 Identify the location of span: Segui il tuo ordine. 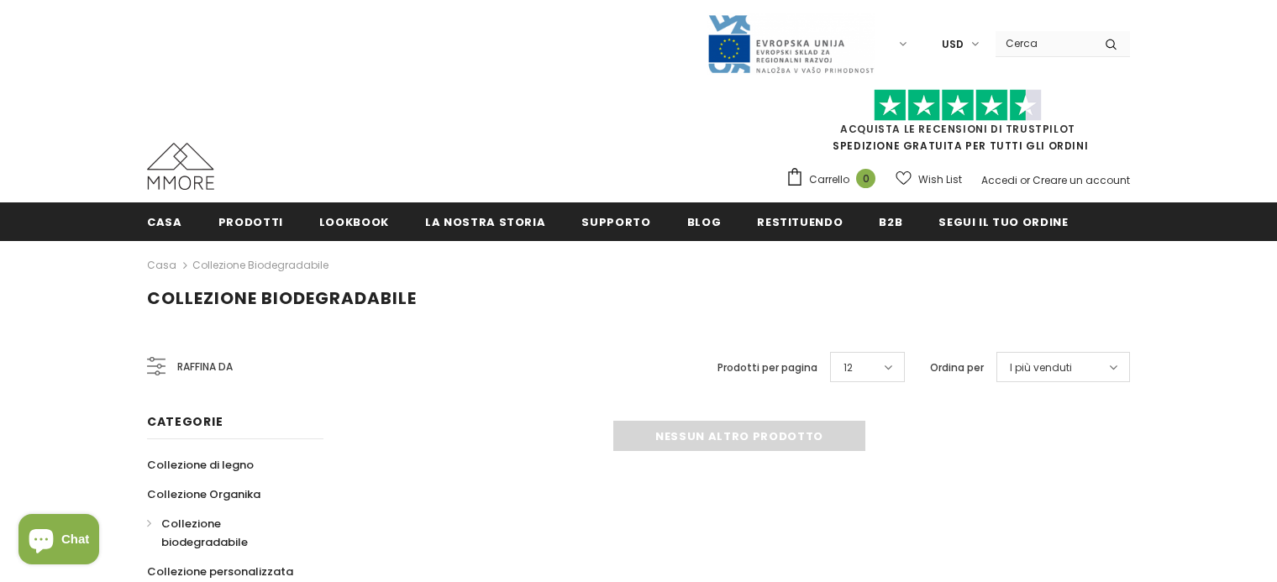
(1003, 222).